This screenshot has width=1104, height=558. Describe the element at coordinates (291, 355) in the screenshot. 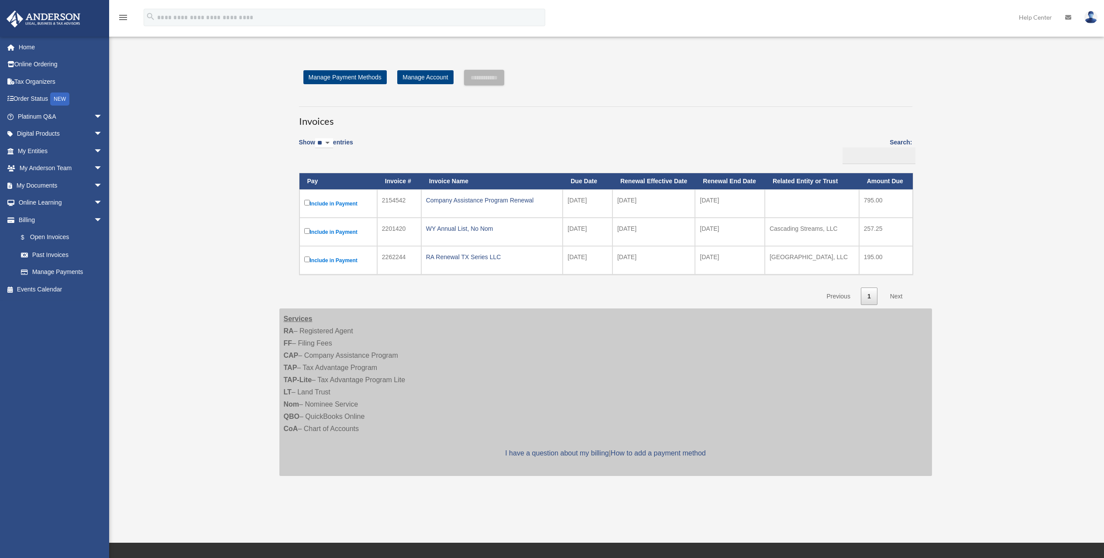

I see `strong: CAP` at that location.